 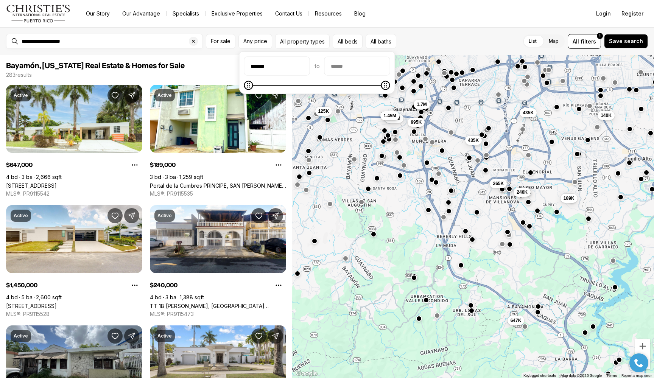 What do you see at coordinates (498, 184) in the screenshot?
I see `button: 265K` at bounding box center [498, 184].